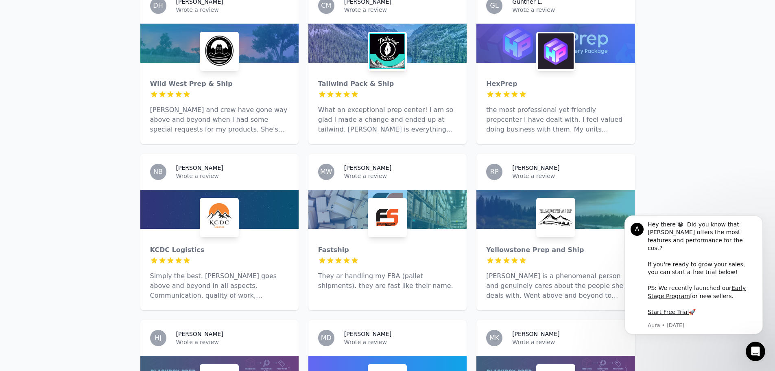  I want to click on p: Message from Aura, sent 5w ago, so click(90, 112).